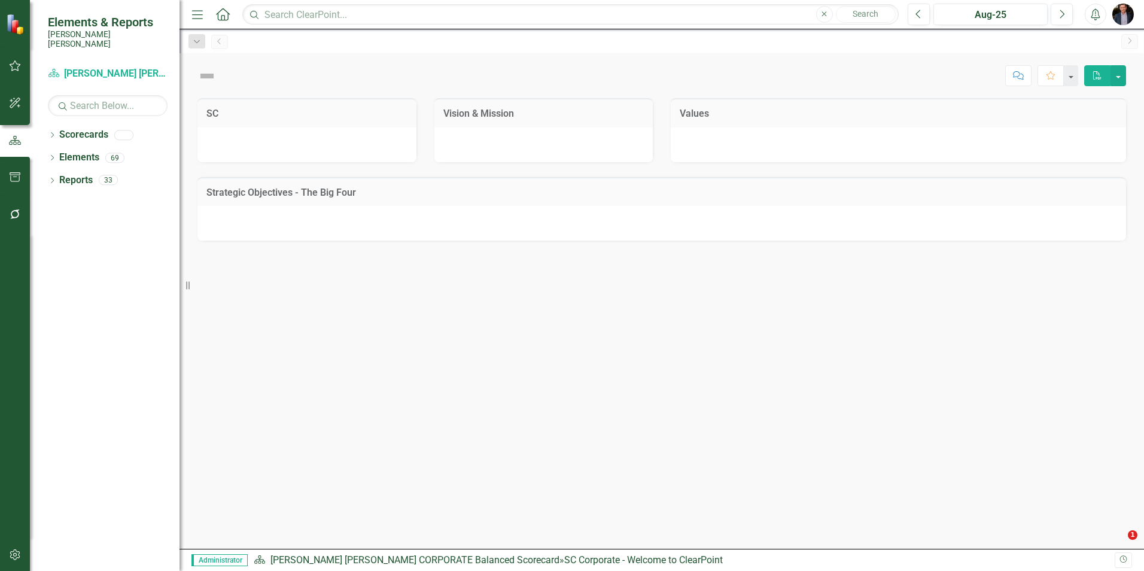 The width and height of the screenshot is (1144, 571). I want to click on div: SC Corporate - Welcome to ClearPoint, so click(643, 560).